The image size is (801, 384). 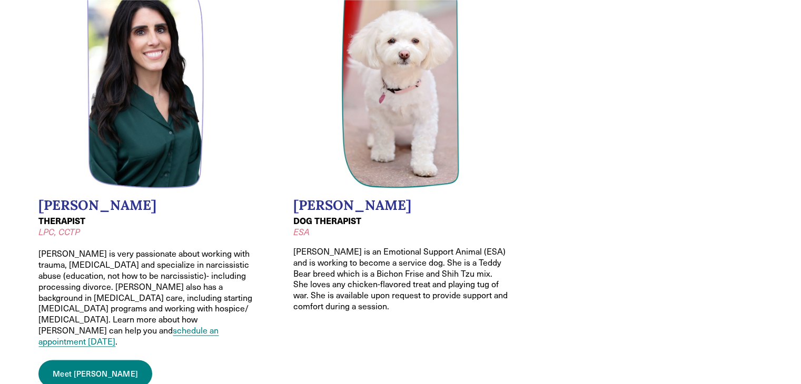 What do you see at coordinates (62, 221) in the screenshot?
I see `strong: THERAPIST` at bounding box center [62, 221].